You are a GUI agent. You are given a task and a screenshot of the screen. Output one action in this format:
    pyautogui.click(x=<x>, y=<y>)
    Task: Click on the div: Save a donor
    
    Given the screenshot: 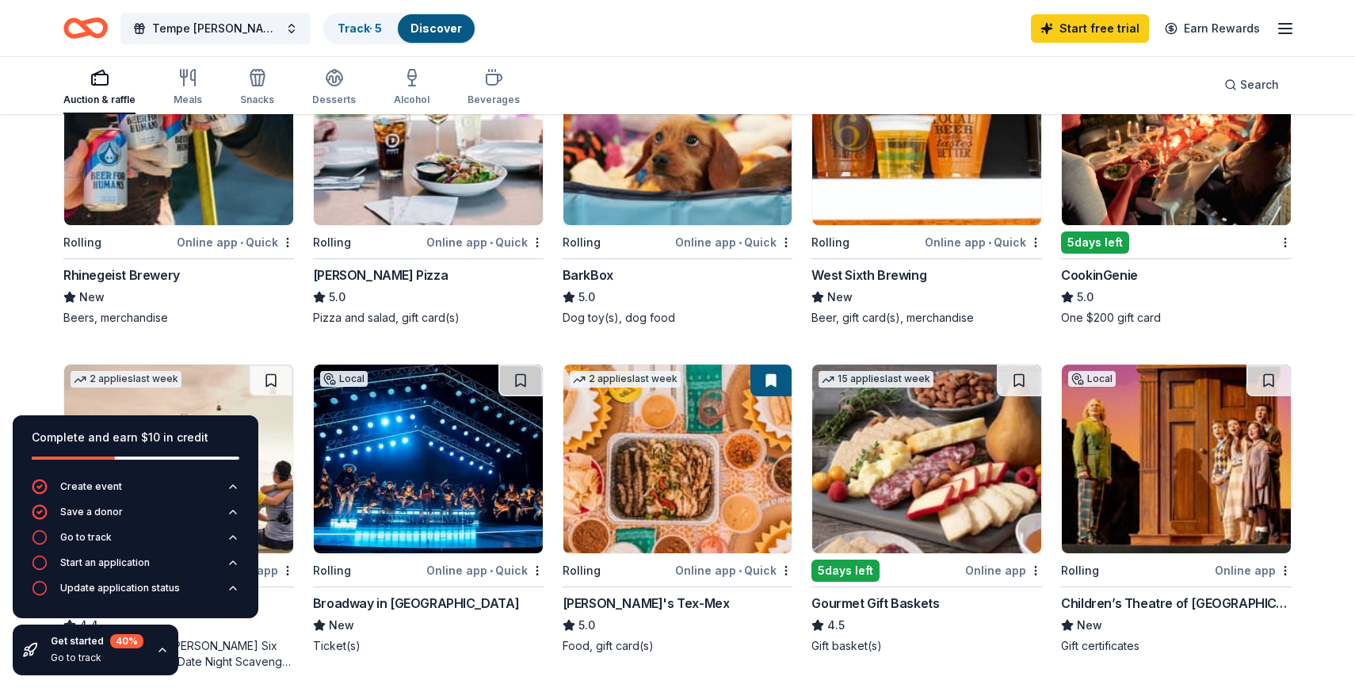 What is the action you would take?
    pyautogui.click(x=91, y=512)
    